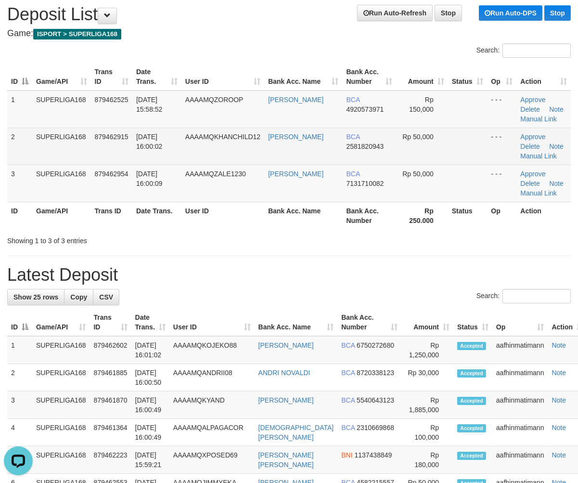 The width and height of the screenshot is (578, 483). What do you see at coordinates (111, 350) in the screenshot?
I see `td: 879462602` at bounding box center [111, 350].